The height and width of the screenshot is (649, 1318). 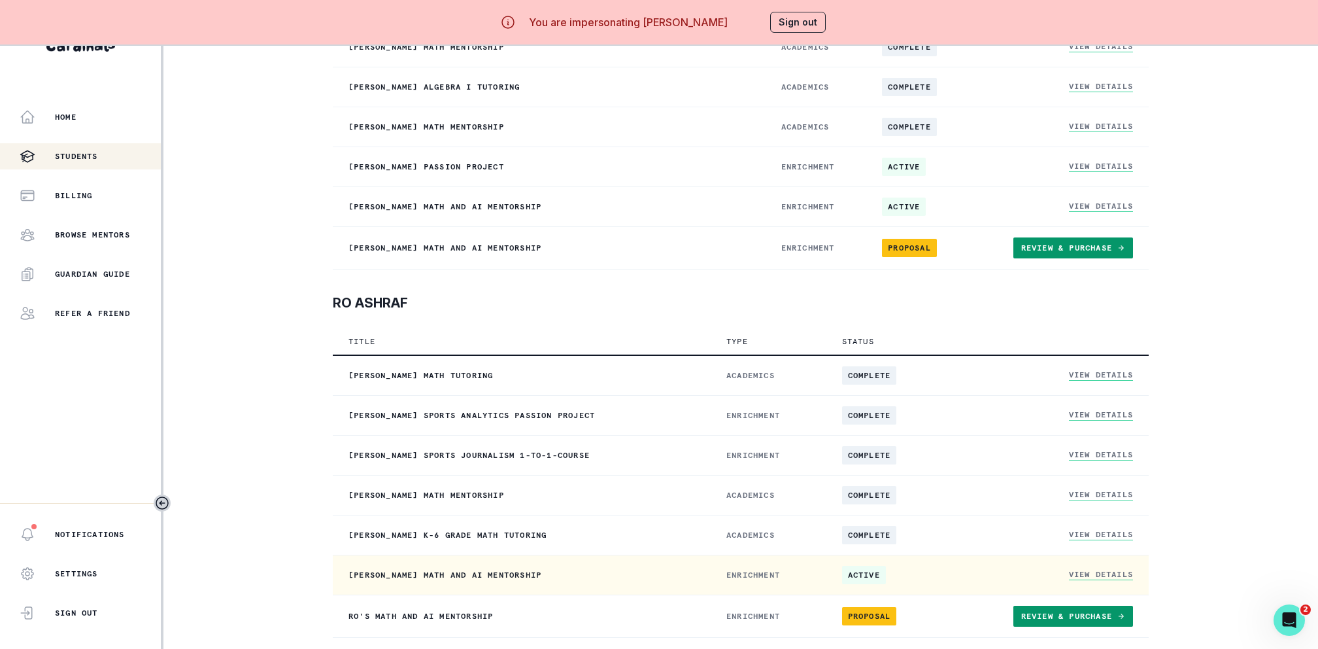 What do you see at coordinates (73, 195) in the screenshot?
I see `p: Billing` at bounding box center [73, 195].